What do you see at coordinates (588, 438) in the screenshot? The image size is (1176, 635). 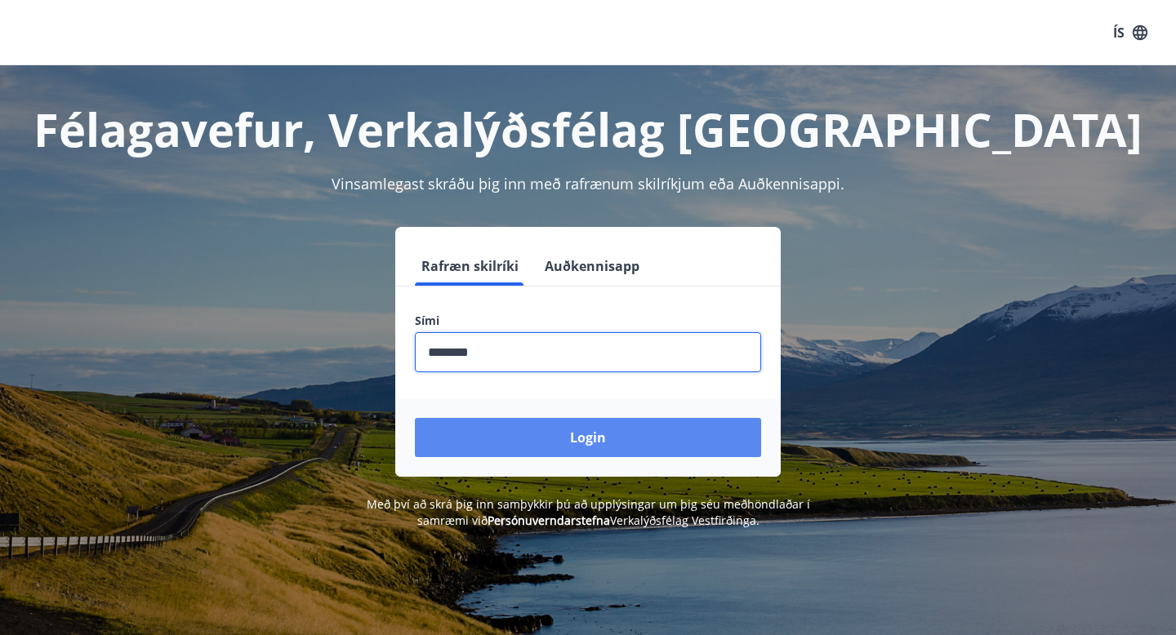 I see `button: Login` at bounding box center [588, 438].